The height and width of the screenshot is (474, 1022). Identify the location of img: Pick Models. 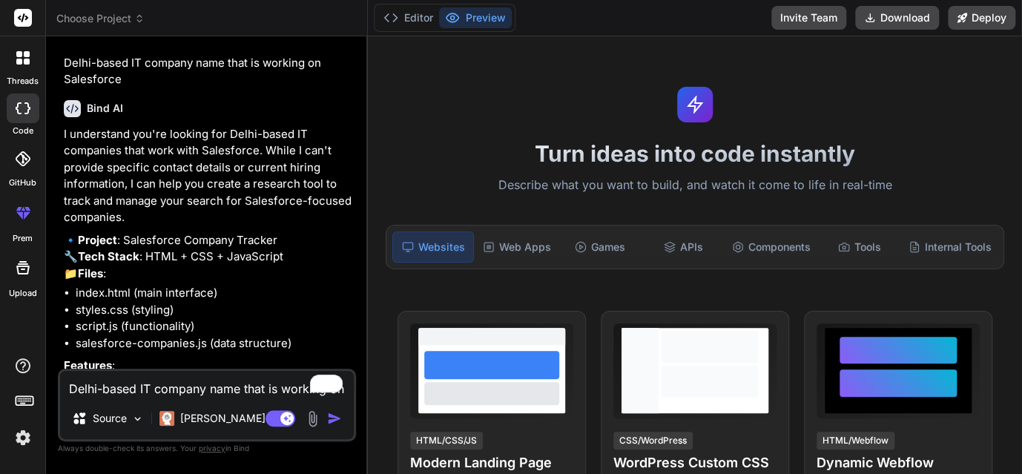
(137, 418).